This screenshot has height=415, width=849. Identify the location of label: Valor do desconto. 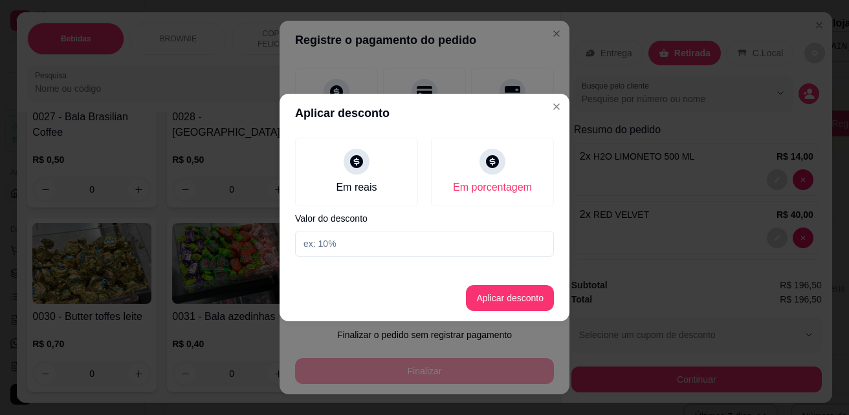
(424, 219).